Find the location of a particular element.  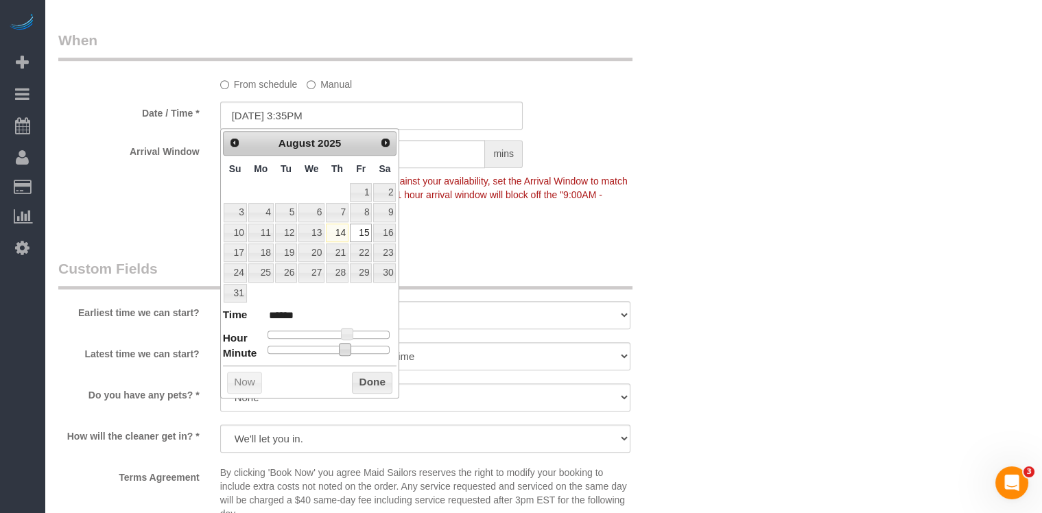

span: Friday is located at coordinates (361, 169).